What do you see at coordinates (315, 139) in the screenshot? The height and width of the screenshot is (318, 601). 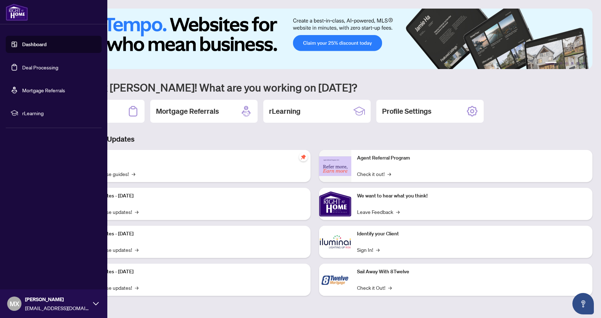 I see `h3: Brokerage & Industry Updates` at bounding box center [315, 139].